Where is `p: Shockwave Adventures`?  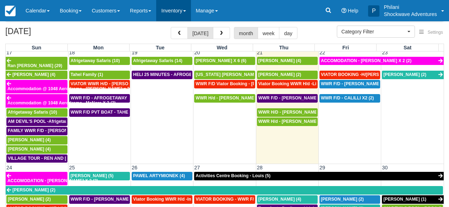
p: Shockwave Adventures is located at coordinates (410, 14).